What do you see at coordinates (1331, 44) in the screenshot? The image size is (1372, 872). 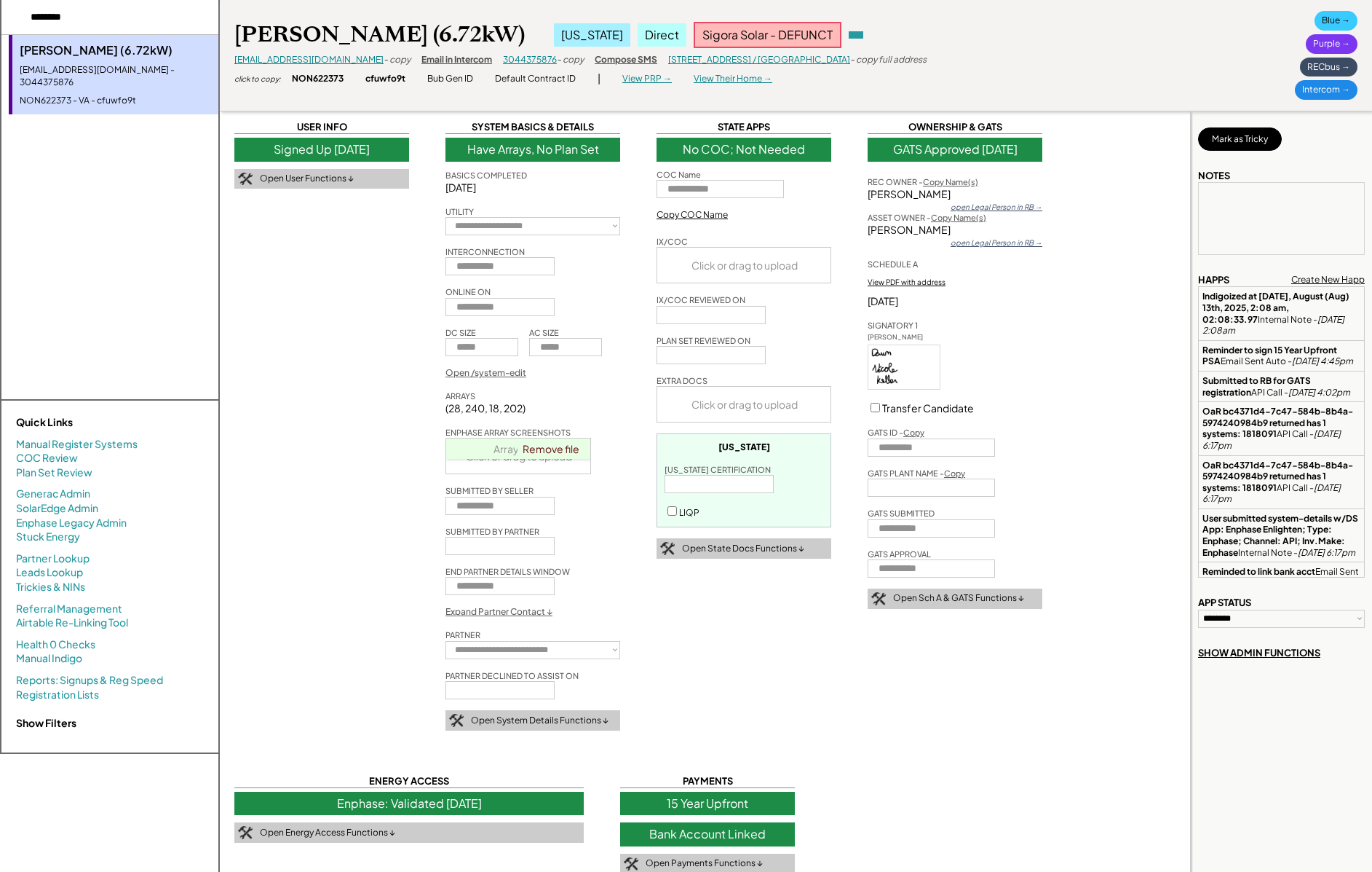 I see `div: Purple →` at bounding box center [1331, 44].